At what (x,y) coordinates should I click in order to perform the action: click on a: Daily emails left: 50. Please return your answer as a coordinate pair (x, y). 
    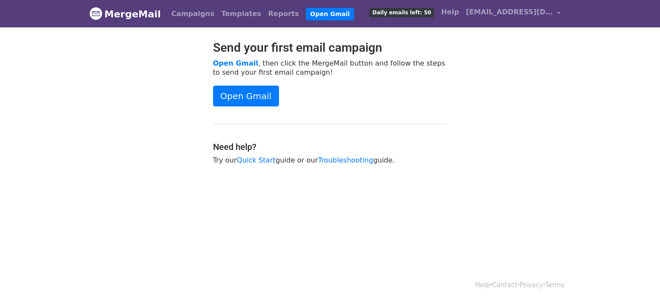
    Looking at the image, I should click on (402, 12).